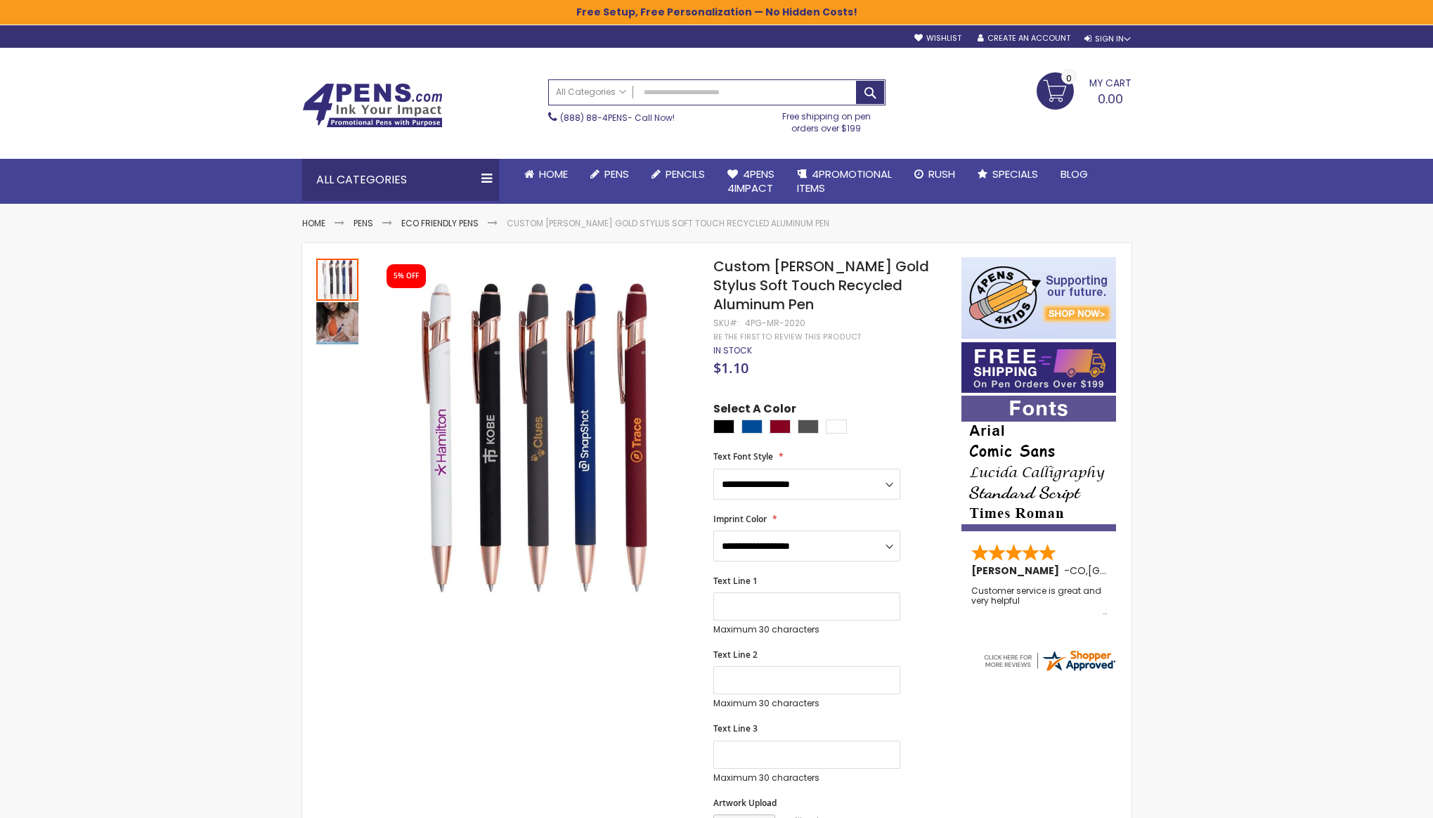  What do you see at coordinates (1040, 601) in the screenshot?
I see `div: Customer service is great and very helpful` at bounding box center [1040, 601].